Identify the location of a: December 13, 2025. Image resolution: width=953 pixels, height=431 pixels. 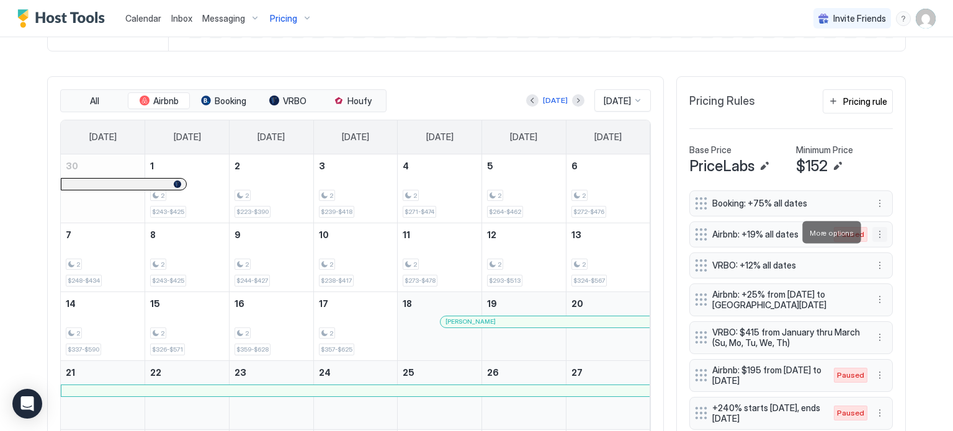
(608, 234).